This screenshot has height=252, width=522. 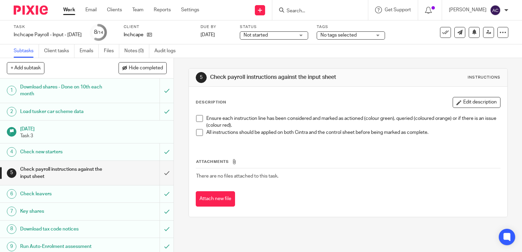 What do you see at coordinates (12, 152) in the screenshot?
I see `div: 4` at bounding box center [12, 152].